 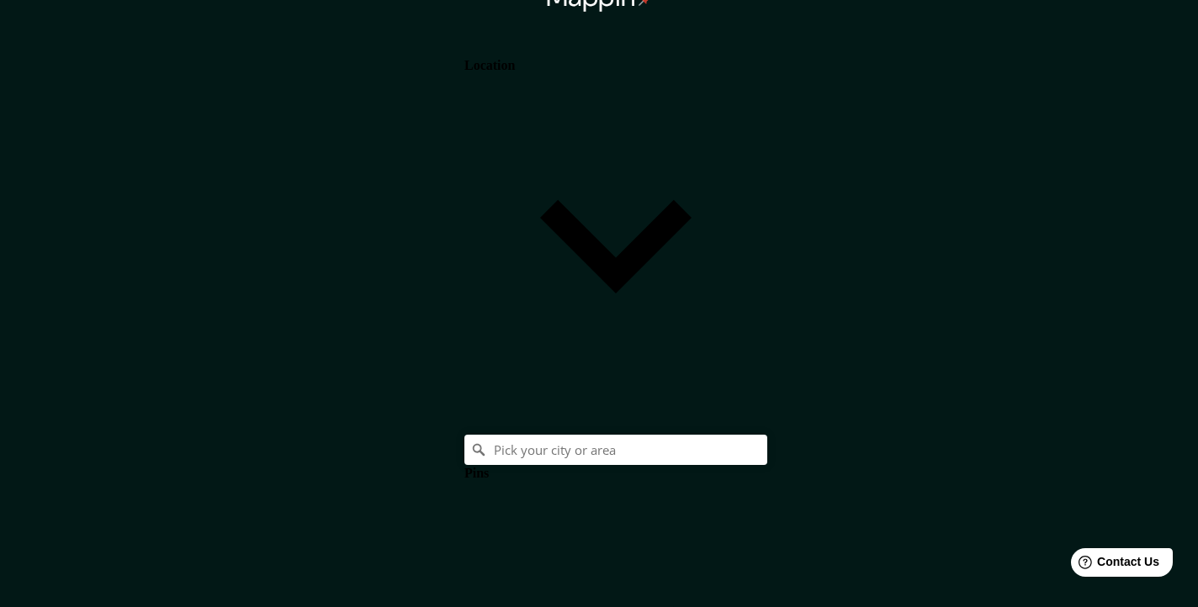 I want to click on h4: Location, so click(x=490, y=66).